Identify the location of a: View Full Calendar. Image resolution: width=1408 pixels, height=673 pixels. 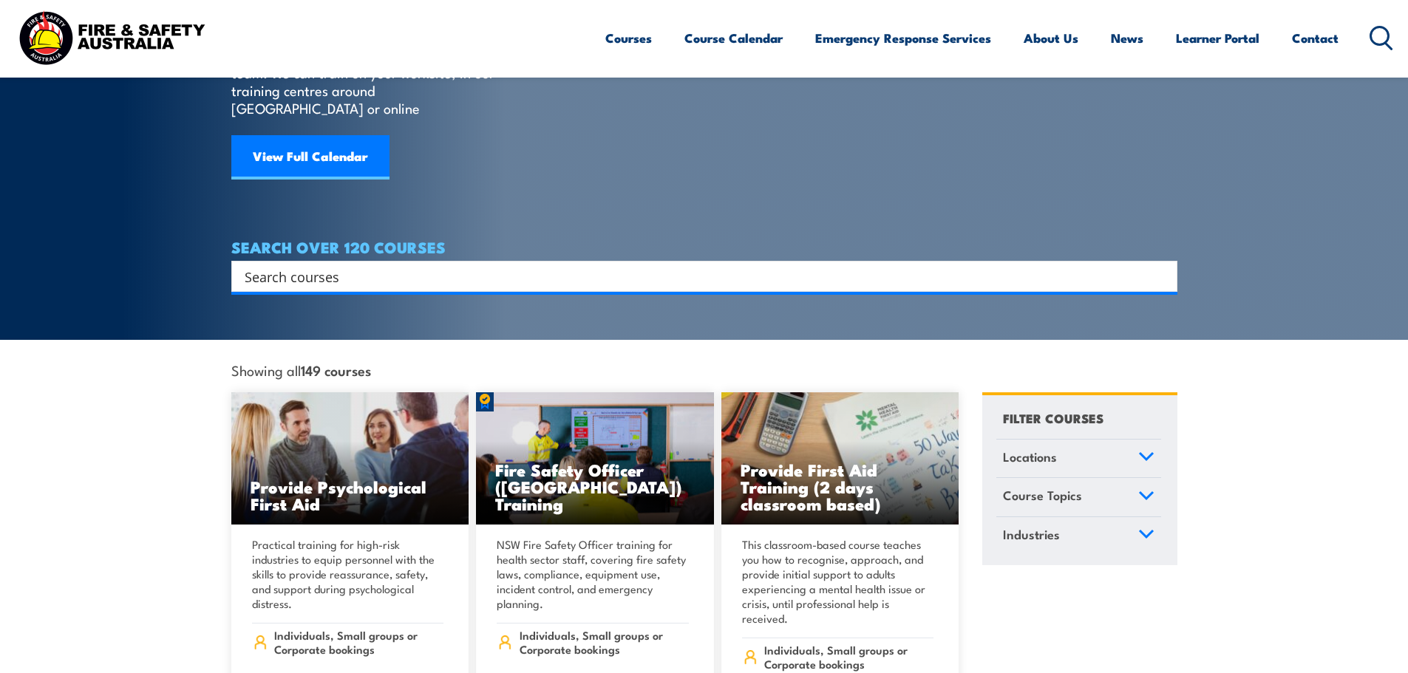
(310, 157).